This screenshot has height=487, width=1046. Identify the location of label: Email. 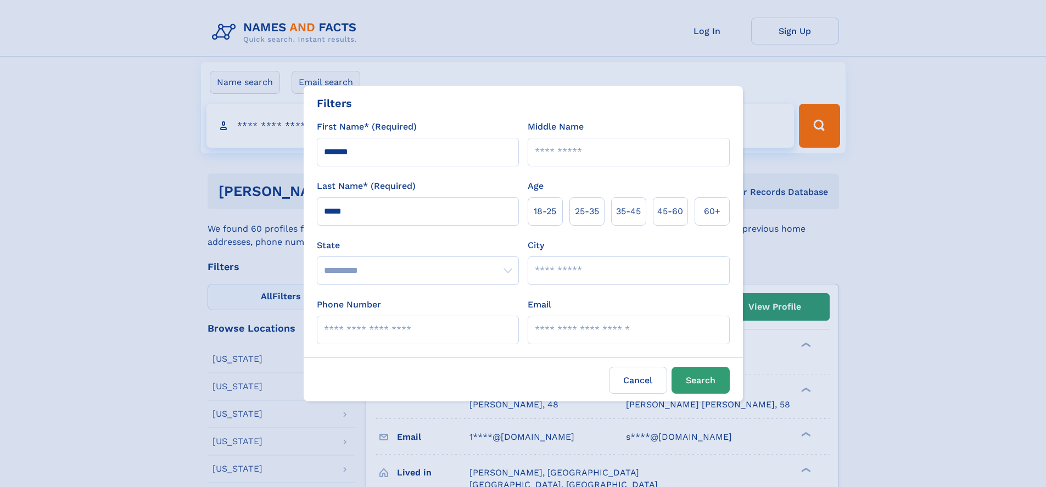
(539, 305).